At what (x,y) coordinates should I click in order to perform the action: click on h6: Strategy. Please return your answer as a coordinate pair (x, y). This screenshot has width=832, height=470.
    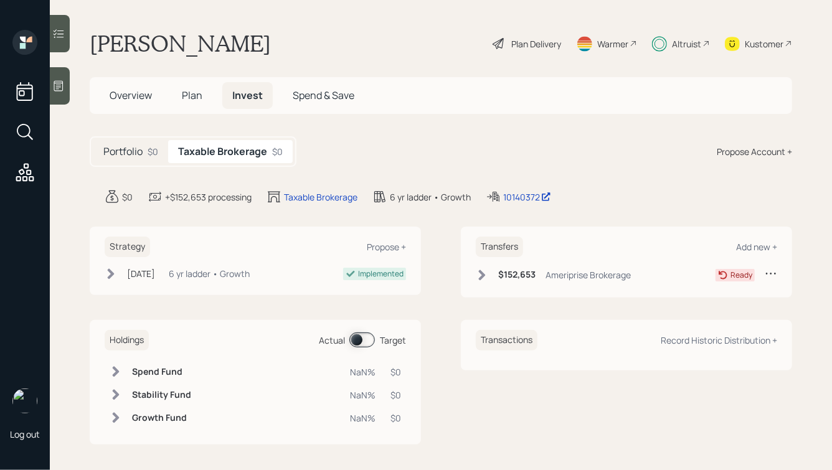
    Looking at the image, I should click on (127, 247).